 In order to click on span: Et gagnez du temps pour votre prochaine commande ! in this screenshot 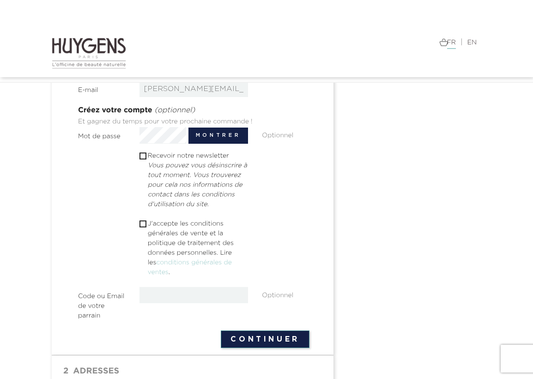, I will do `click(165, 122)`.